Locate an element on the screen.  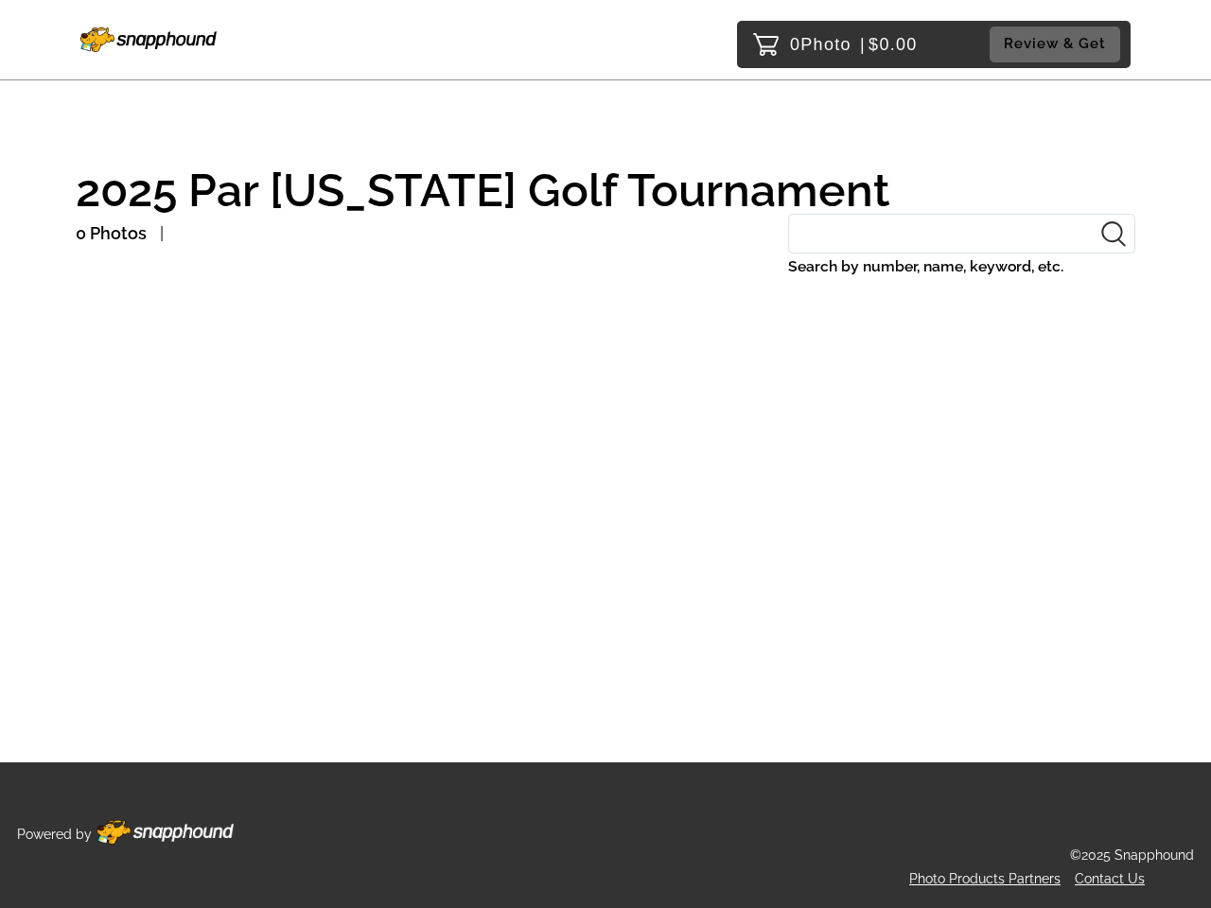
label: Search by number, name, keyword, etc. is located at coordinates (961, 267).